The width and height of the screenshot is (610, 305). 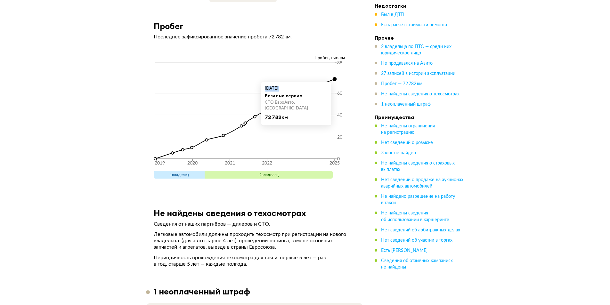 What do you see at coordinates (415, 216) in the screenshot?
I see `span: Не найдены сведения об использовании в каршеринге` at bounding box center [415, 216].